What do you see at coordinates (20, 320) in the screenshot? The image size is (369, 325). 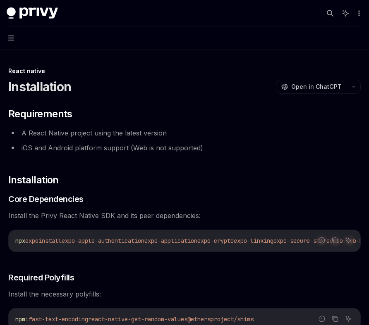 I see `span: npm` at bounding box center [20, 320].